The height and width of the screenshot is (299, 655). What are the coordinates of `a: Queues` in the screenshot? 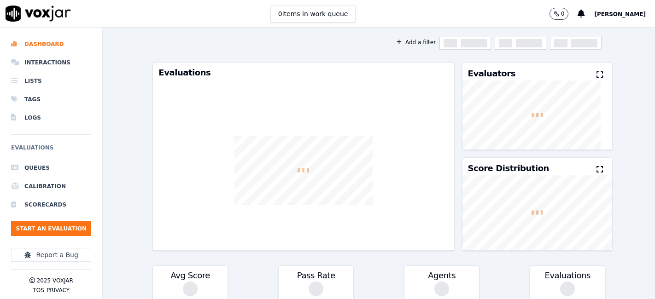 It's located at (51, 168).